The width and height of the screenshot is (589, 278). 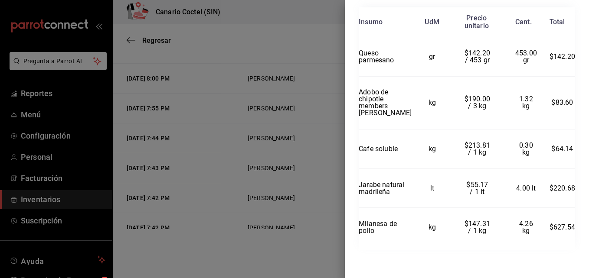 What do you see at coordinates (370, 22) in the screenshot?
I see `div: Insumo` at bounding box center [370, 22].